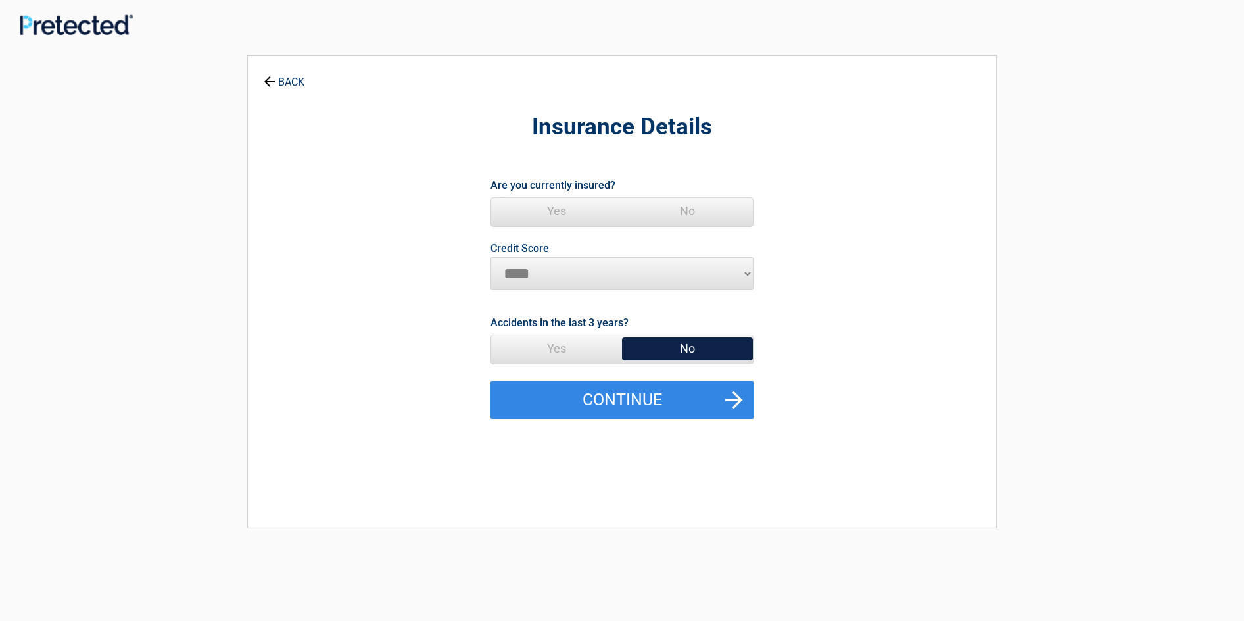 Image resolution: width=1244 pixels, height=621 pixels. What do you see at coordinates (622, 127) in the screenshot?
I see `h2: Insurance Details` at bounding box center [622, 127].